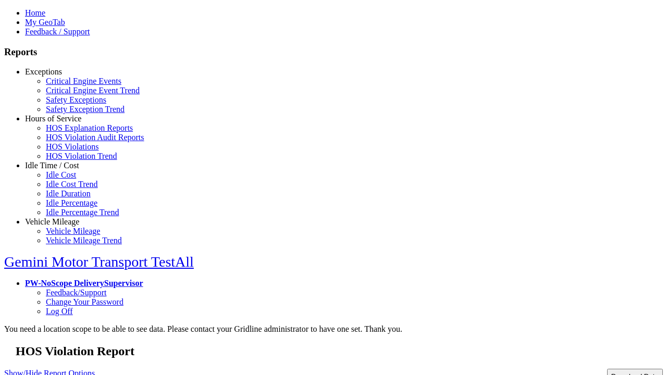  Describe the element at coordinates (93, 90) in the screenshot. I see `a: Critical Engine Event Trend` at that location.